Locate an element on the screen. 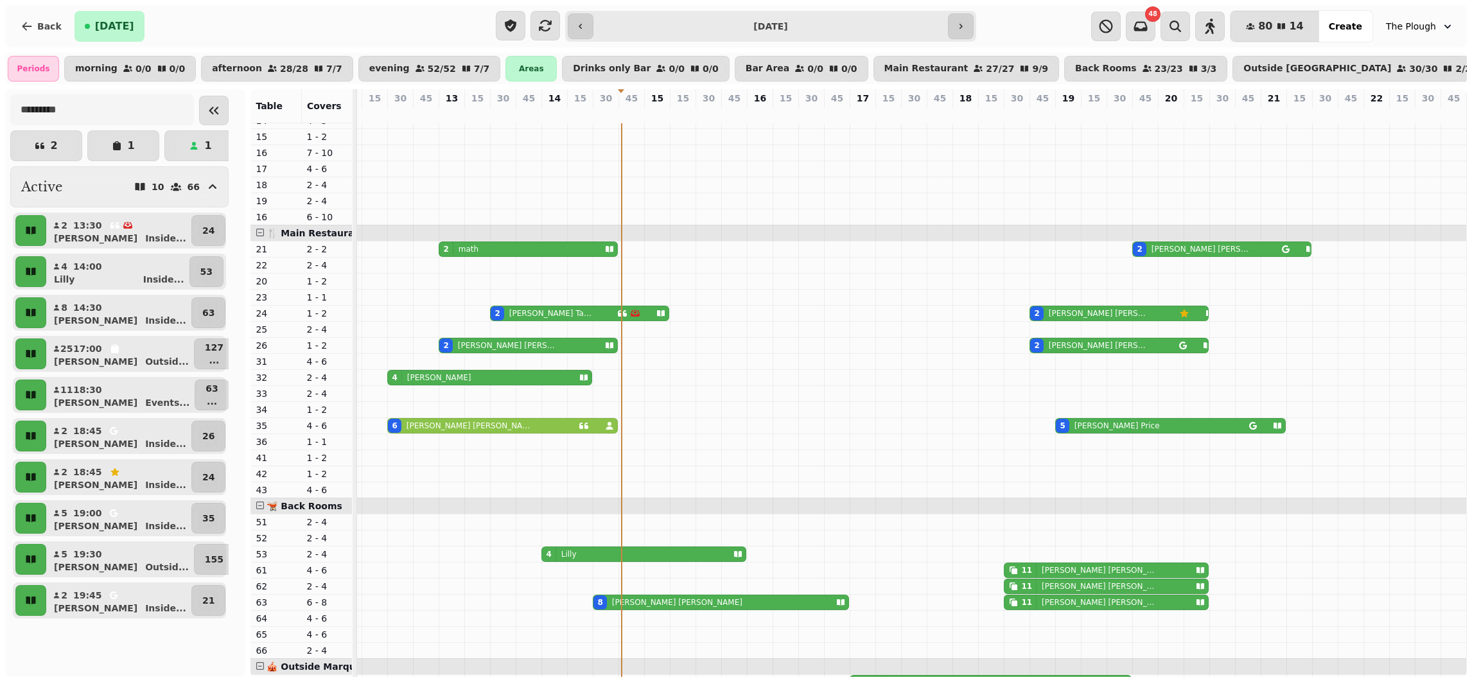 The image size is (1472, 682). p: 14 is located at coordinates (554, 98).